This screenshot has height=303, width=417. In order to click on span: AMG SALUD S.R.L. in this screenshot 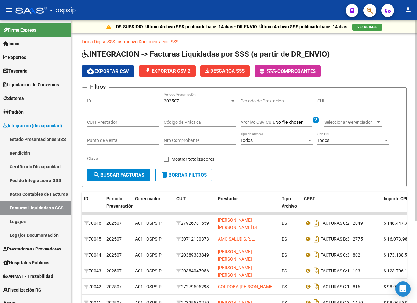, I will do `click(236, 239)`.